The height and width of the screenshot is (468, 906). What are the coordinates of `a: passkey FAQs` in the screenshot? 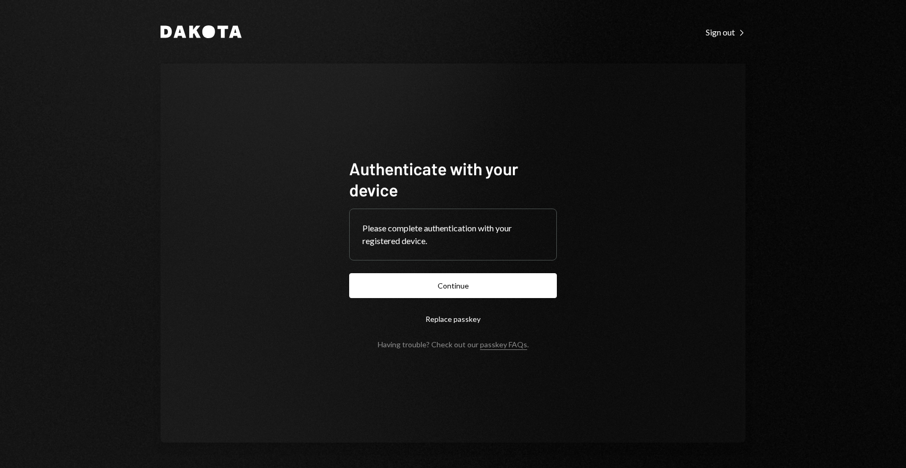 It's located at (503, 345).